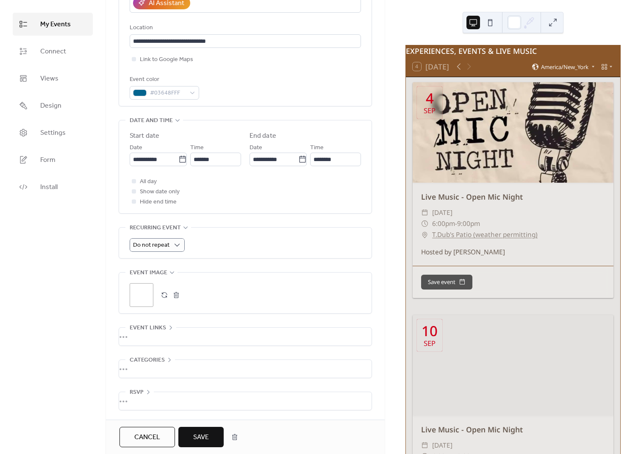  I want to click on span: Link to Google Maps, so click(166, 60).